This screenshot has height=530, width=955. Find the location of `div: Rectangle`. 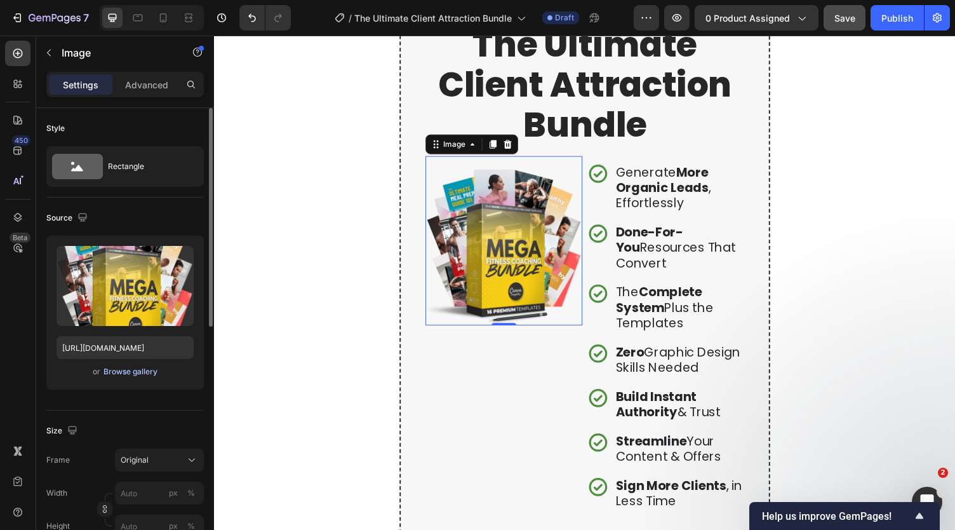

div: Rectangle is located at coordinates (147, 166).